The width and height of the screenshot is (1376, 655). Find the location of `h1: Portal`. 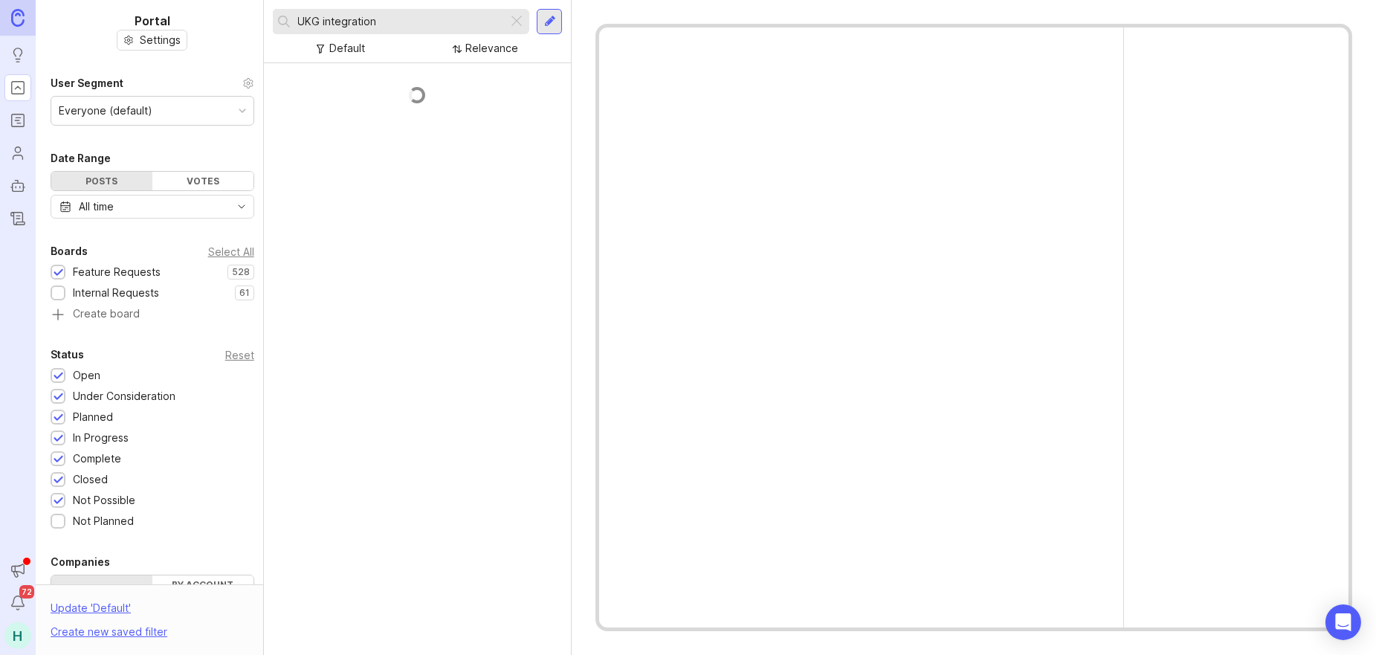

h1: Portal is located at coordinates (152, 21).